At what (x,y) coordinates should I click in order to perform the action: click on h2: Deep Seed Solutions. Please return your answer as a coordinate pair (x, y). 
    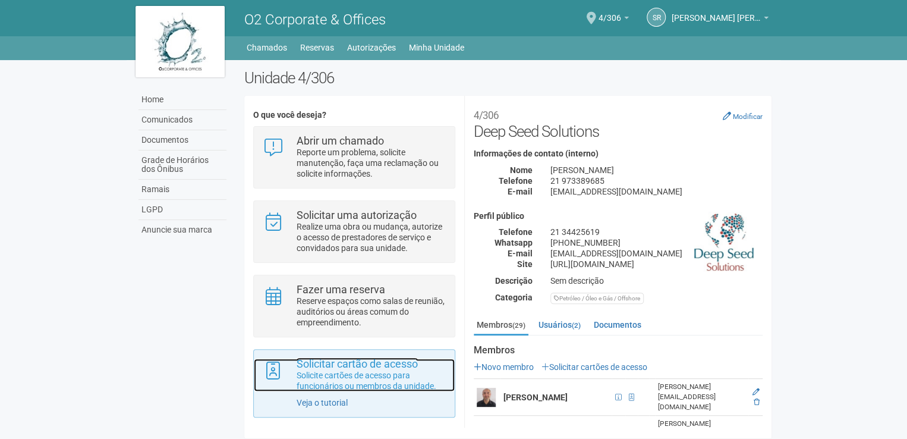
    Looking at the image, I should click on (618, 122).